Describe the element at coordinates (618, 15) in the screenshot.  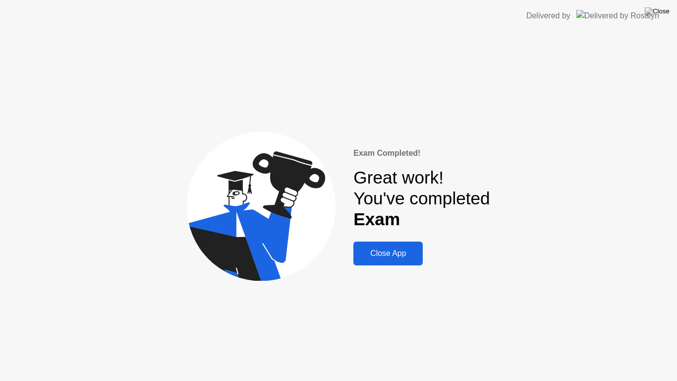
I see `img: Delivered by Rosalyn` at that location.